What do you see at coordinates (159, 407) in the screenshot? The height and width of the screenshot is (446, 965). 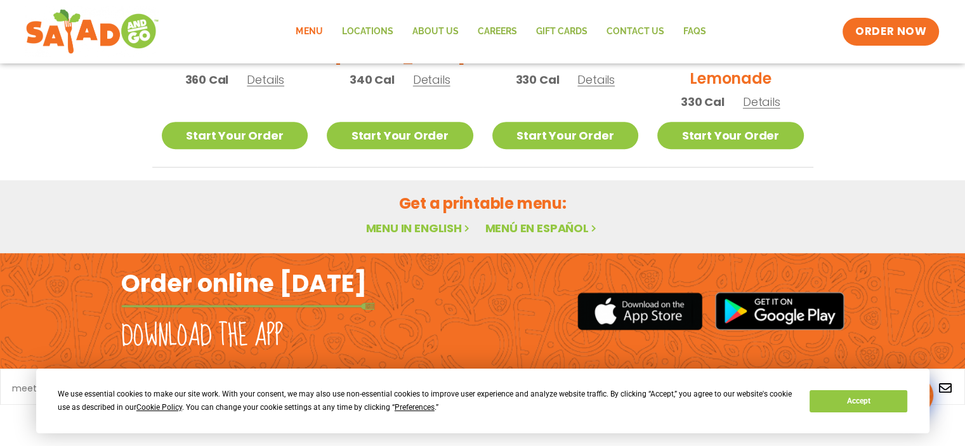 I see `span: Cookie Policy` at bounding box center [159, 407].